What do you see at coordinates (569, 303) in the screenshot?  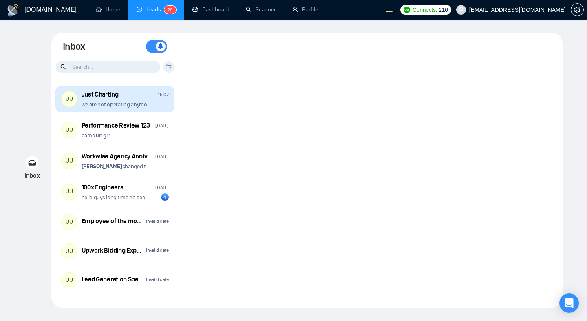 I see `div: Open Intercom Messenger` at bounding box center [569, 303].